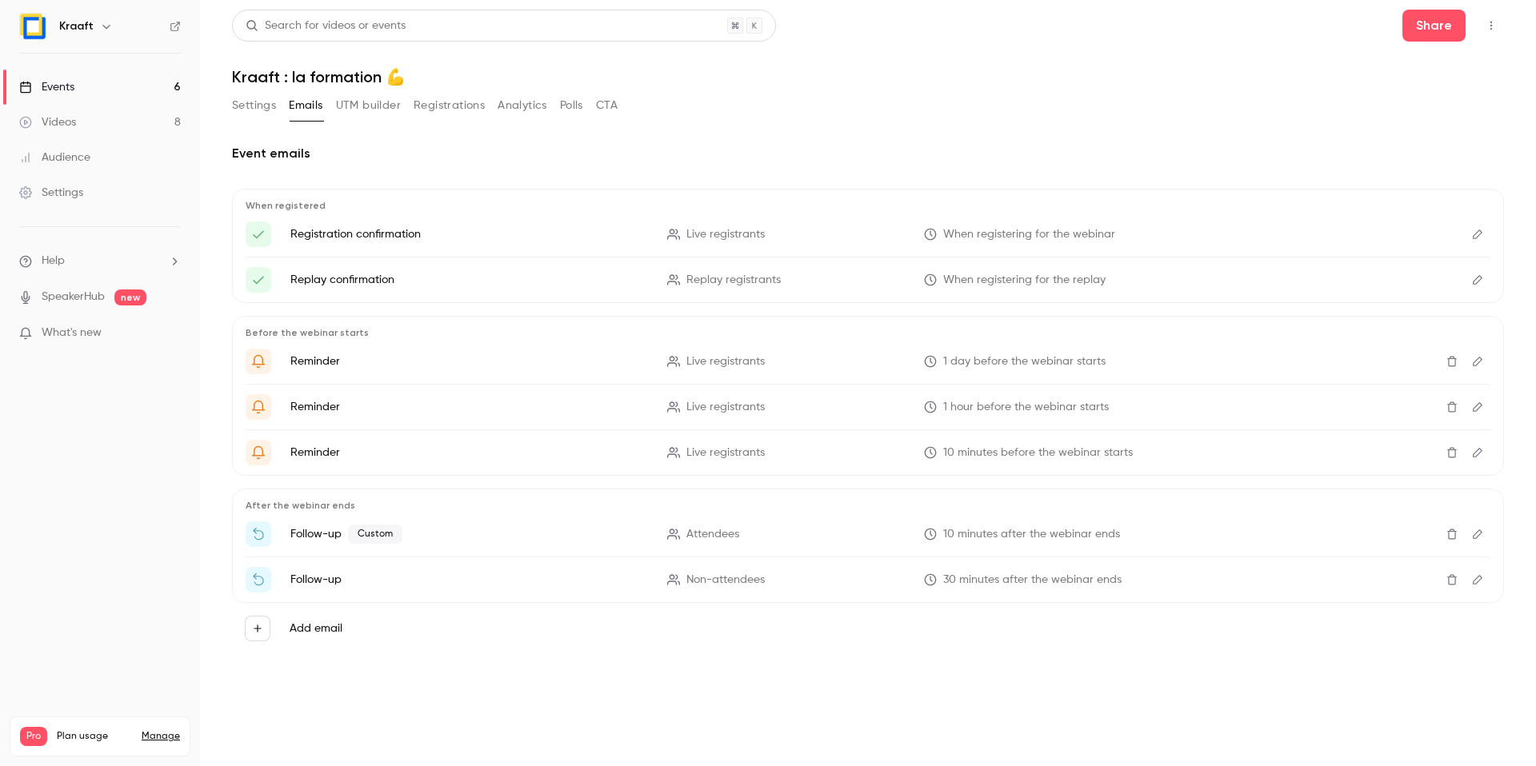 This screenshot has width=1536, height=766. What do you see at coordinates (868, 453) in the screenshot?
I see `li: {{ event_name }} , on démarre dans 5 min 🚀` at bounding box center [868, 453].